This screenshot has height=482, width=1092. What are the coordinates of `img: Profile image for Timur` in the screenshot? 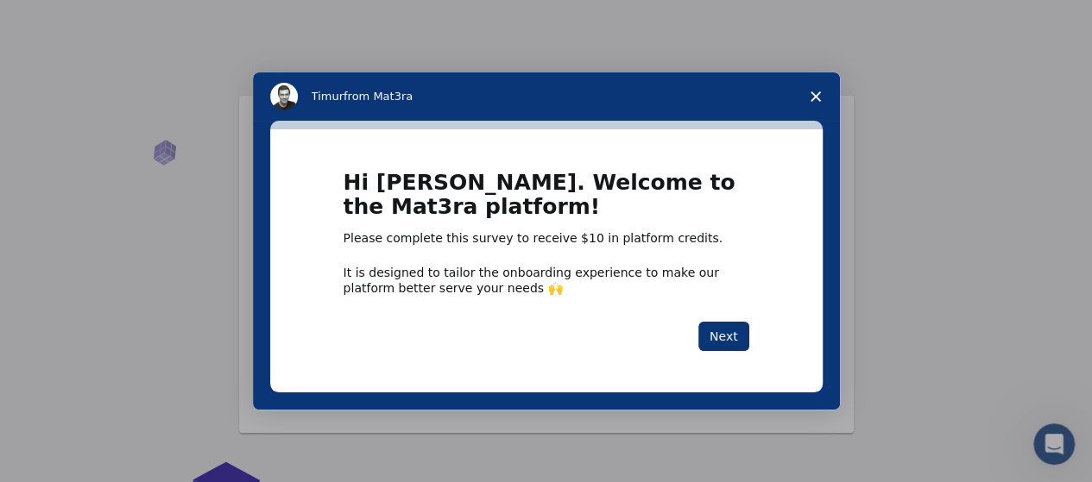 It's located at (284, 97).